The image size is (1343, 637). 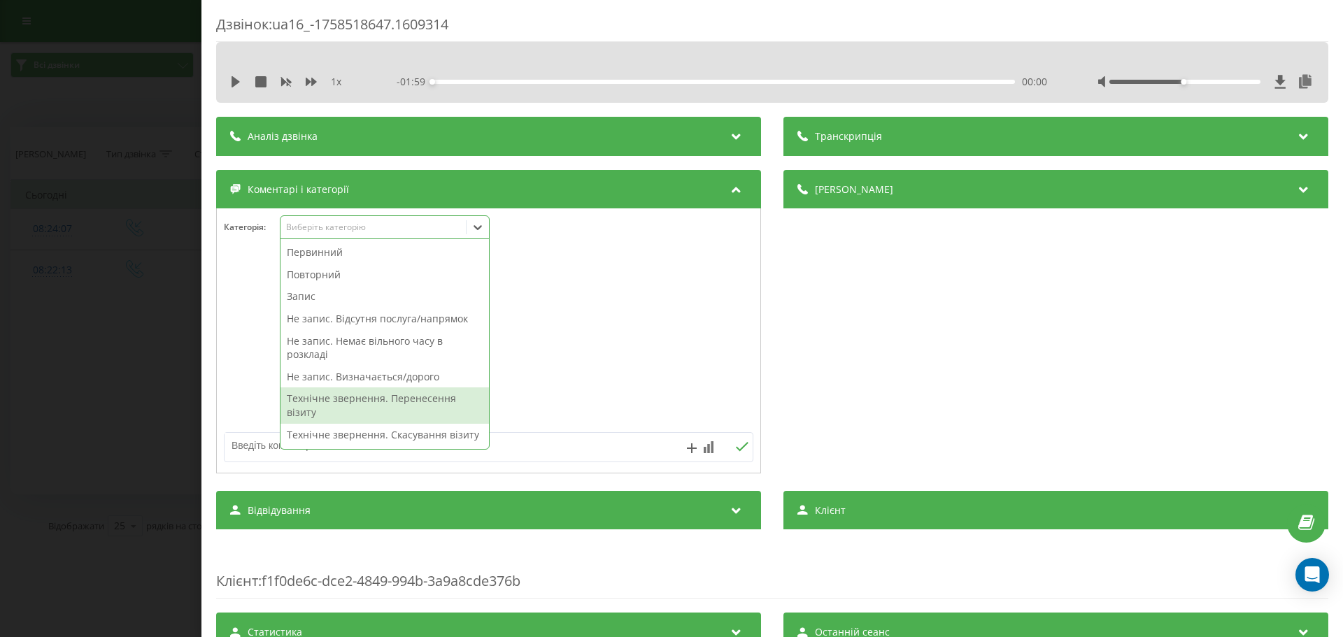 What do you see at coordinates (385, 348) in the screenshot?
I see `div: Не запис. Немає вільного часу в розкладі` at bounding box center [385, 348].